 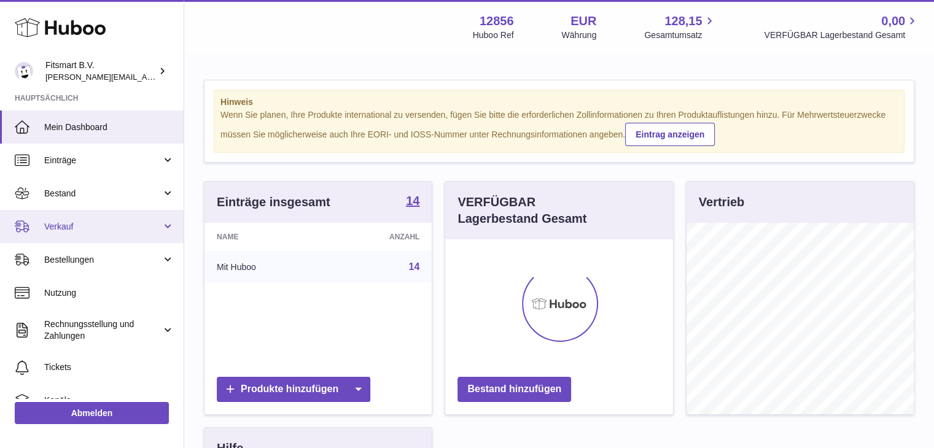 What do you see at coordinates (559, 128) in the screenshot?
I see `div: Wenn Sie planen, Ihre Produkte international zu versenden, fügen Sie bitte die erforderlichen Zol...` at bounding box center [559, 128].